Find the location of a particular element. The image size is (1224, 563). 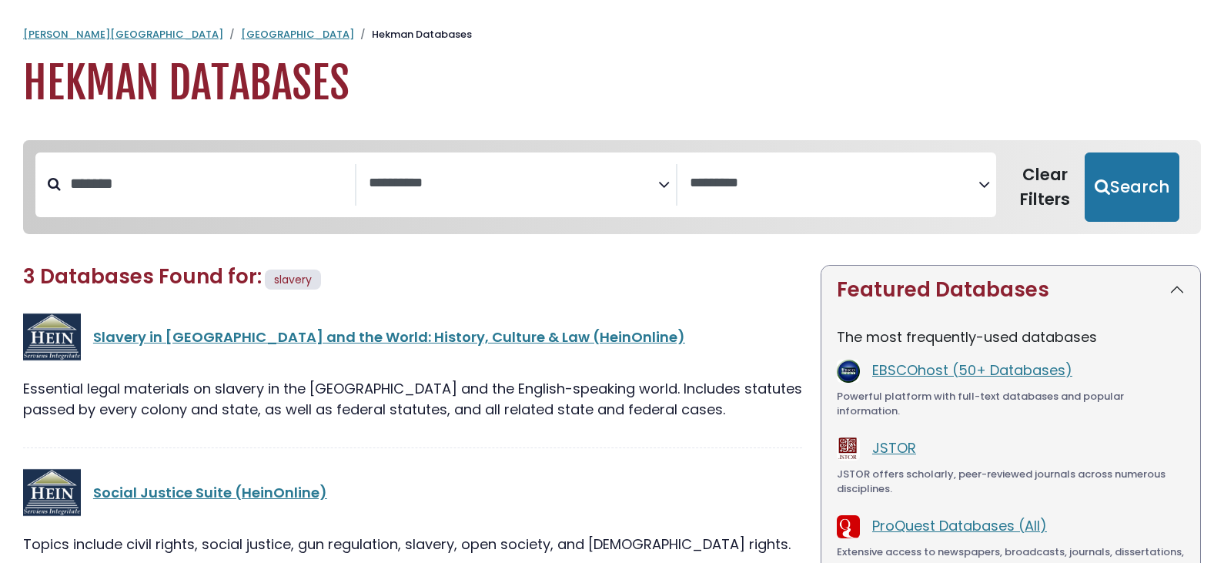

div: Powerful platform with full-text databases and popular information. is located at coordinates (1010, 403).